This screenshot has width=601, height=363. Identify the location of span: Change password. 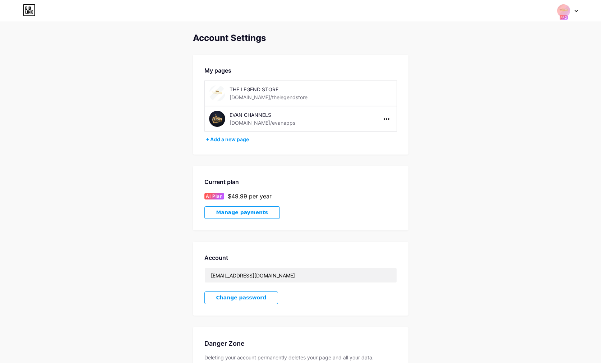
(242, 298).